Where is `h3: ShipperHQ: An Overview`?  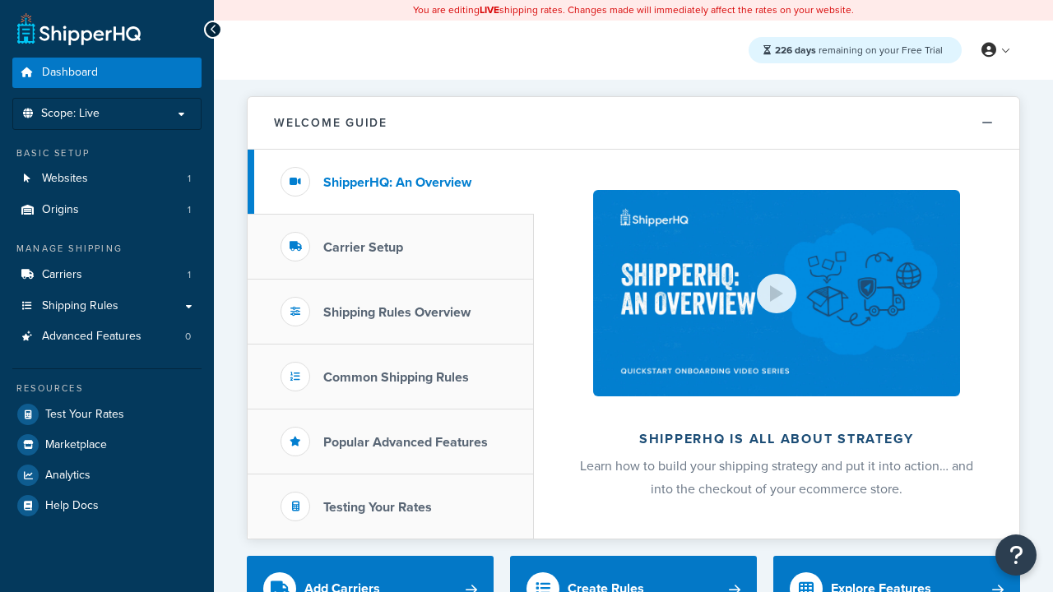 h3: ShipperHQ: An Overview is located at coordinates (397, 183).